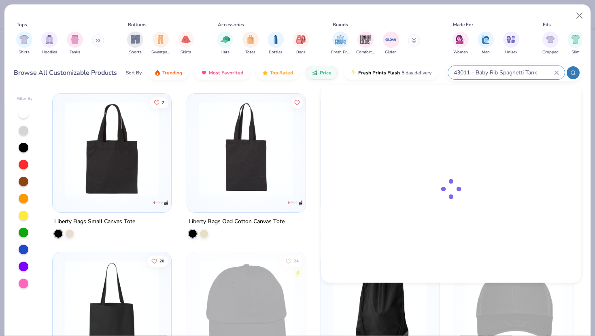 The image size is (595, 336). What do you see at coordinates (24, 43) in the screenshot?
I see `div: filter for Shirts` at bounding box center [24, 43].